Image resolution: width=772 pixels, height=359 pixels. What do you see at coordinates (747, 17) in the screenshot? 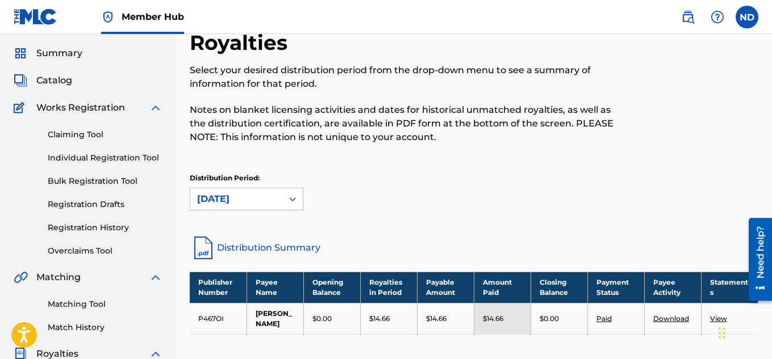
I see `div: User Menu` at bounding box center [747, 17].